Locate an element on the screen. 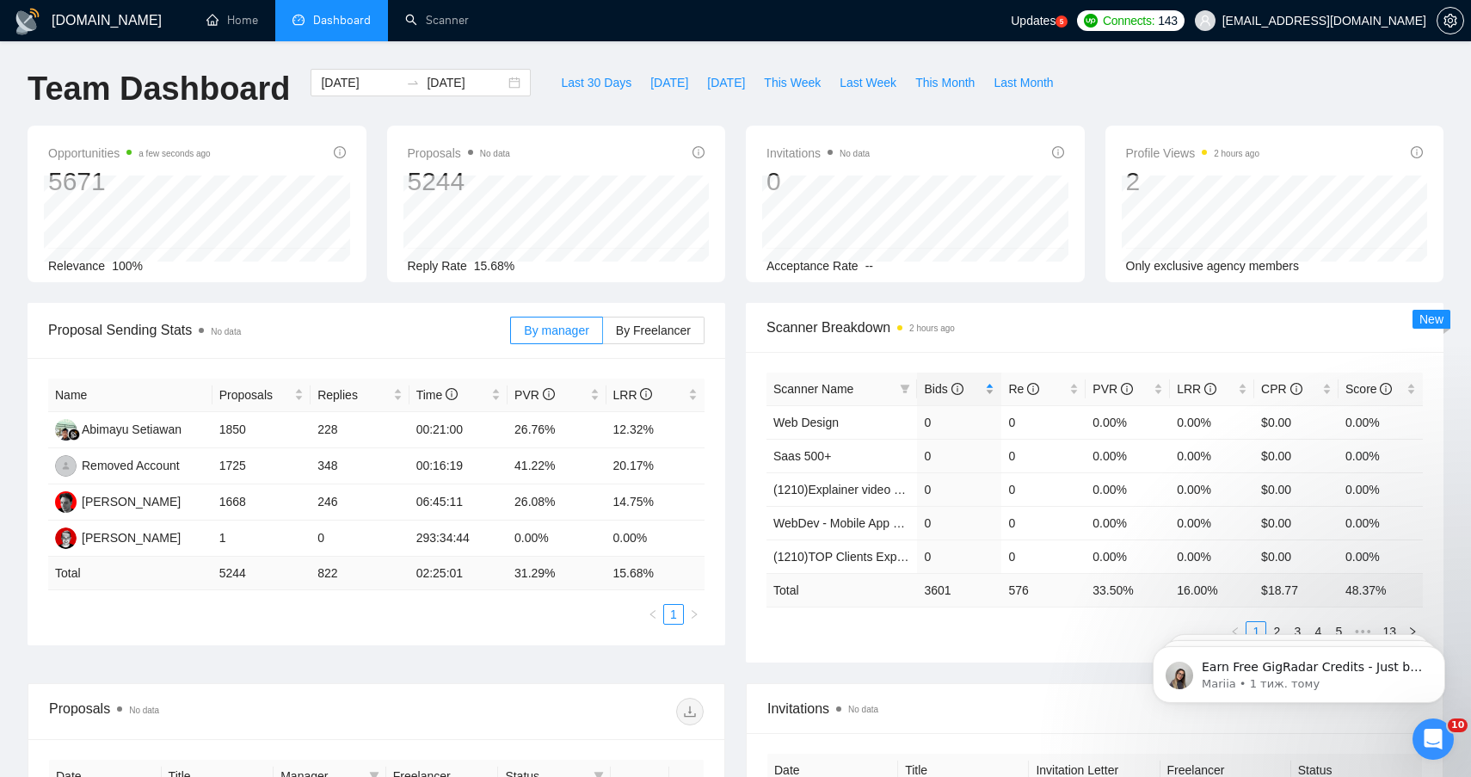 This screenshot has height=777, width=1471. li: 1 is located at coordinates (674, 614).